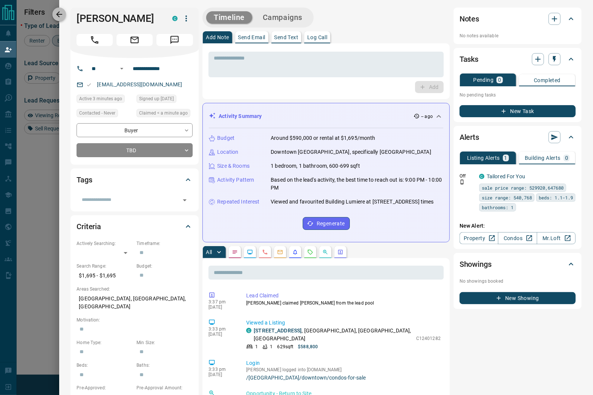 The width and height of the screenshot is (593, 395). I want to click on p: Min Size:, so click(164, 342).